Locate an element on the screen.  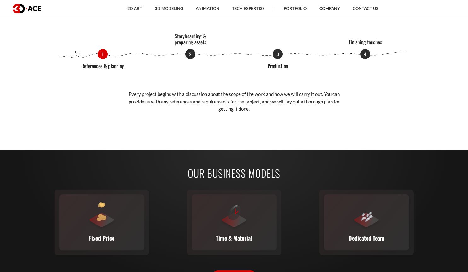
p: 2 is located at coordinates (190, 54).